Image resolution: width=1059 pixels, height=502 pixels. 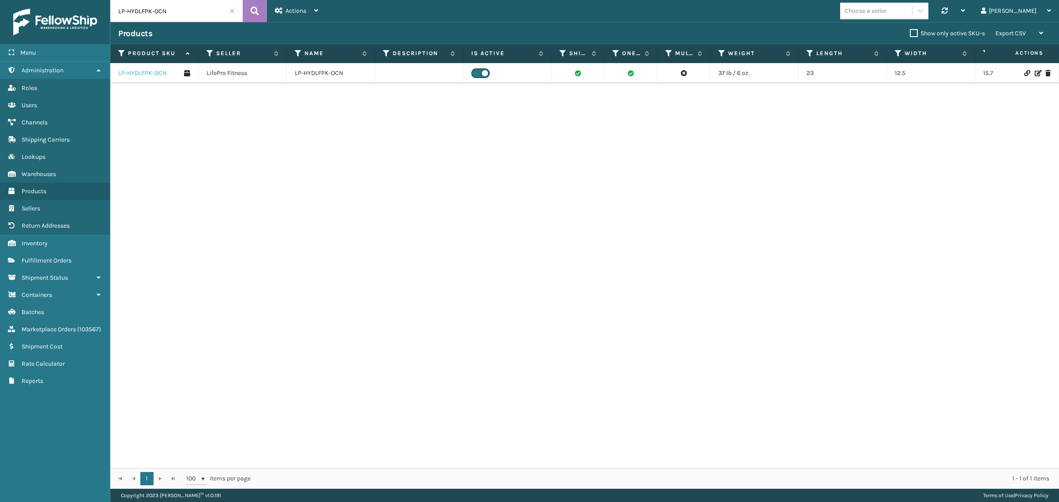 I want to click on a: Privacy Policy, so click(x=1032, y=496).